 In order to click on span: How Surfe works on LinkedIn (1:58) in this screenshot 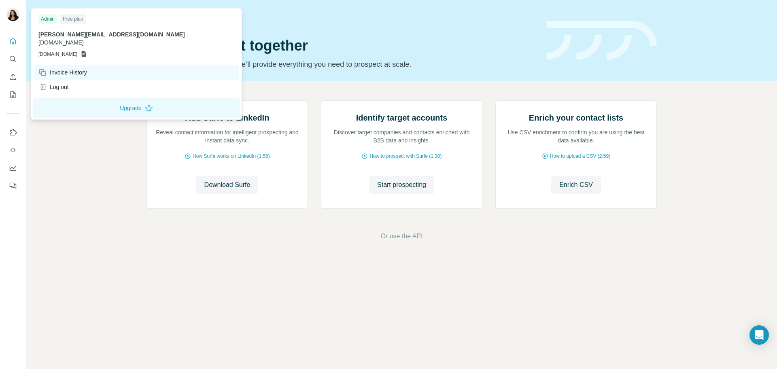, I will do `click(231, 156)`.